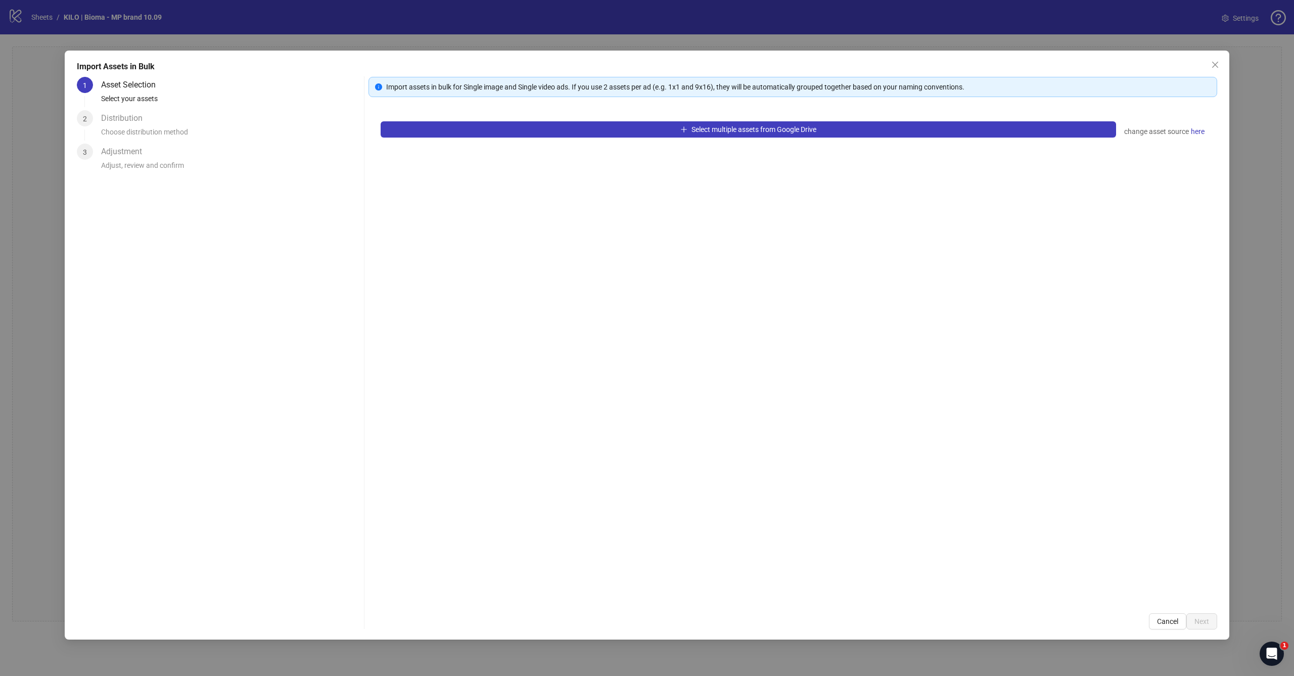 The height and width of the screenshot is (676, 1294). I want to click on span: Cancel, so click(1168, 621).